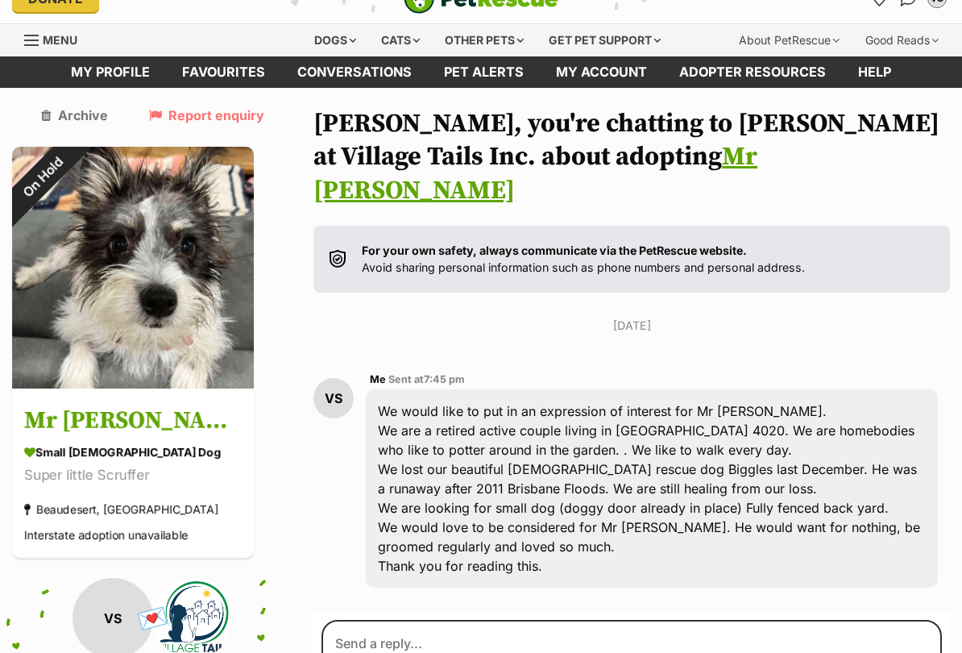  What do you see at coordinates (902, 40) in the screenshot?
I see `div: Good Reads` at bounding box center [902, 40].